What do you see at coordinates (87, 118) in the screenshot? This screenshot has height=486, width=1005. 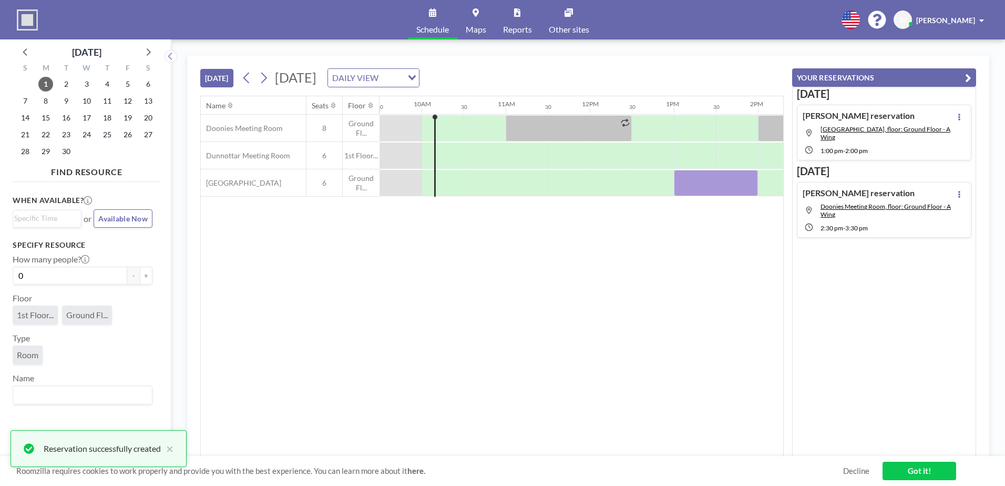 I see `span: Wednesday, September 17, 2025` at bounding box center [87, 118].